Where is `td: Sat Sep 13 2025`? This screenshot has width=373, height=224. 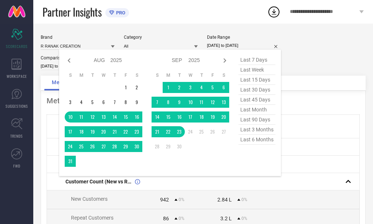 td: Sat Sep 13 2025 is located at coordinates (224, 102).